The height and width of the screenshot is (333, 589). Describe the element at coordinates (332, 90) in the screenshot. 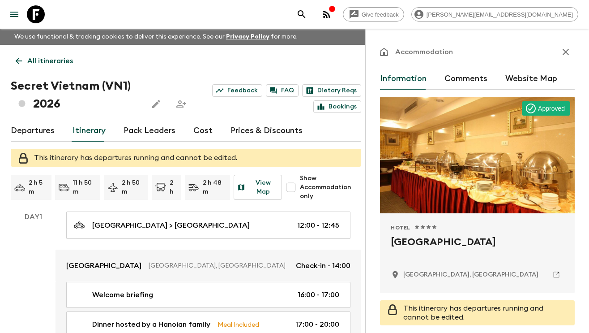

I see `a: Dietary Reqs` at that location.